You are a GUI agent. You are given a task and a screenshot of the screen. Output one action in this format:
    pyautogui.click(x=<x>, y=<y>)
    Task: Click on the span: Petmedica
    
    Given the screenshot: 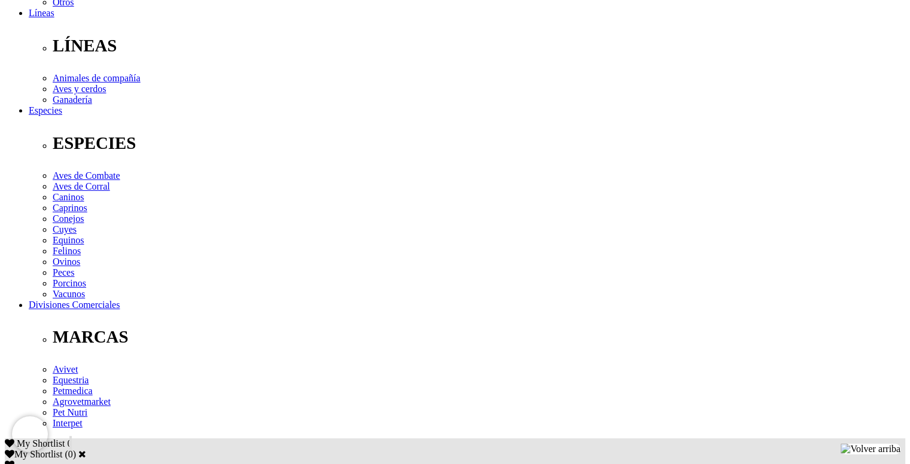 What is the action you would take?
    pyautogui.click(x=72, y=391)
    